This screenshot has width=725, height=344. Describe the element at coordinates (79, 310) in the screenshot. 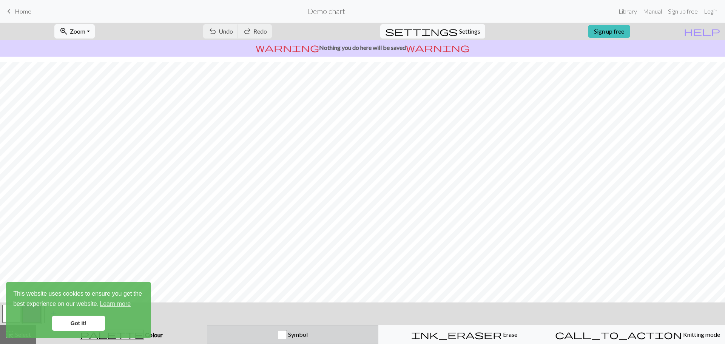

I see `div: cookieconsent` at that location.